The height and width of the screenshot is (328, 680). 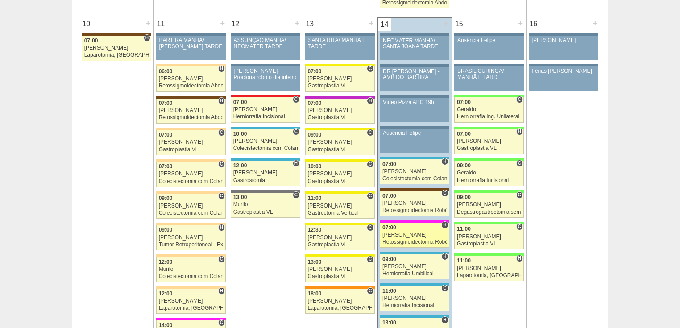 I want to click on div: Key: Santa Joana, so click(x=191, y=97).